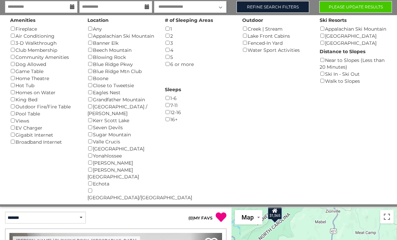  I want to click on div: Hot Tub, so click(44, 85).